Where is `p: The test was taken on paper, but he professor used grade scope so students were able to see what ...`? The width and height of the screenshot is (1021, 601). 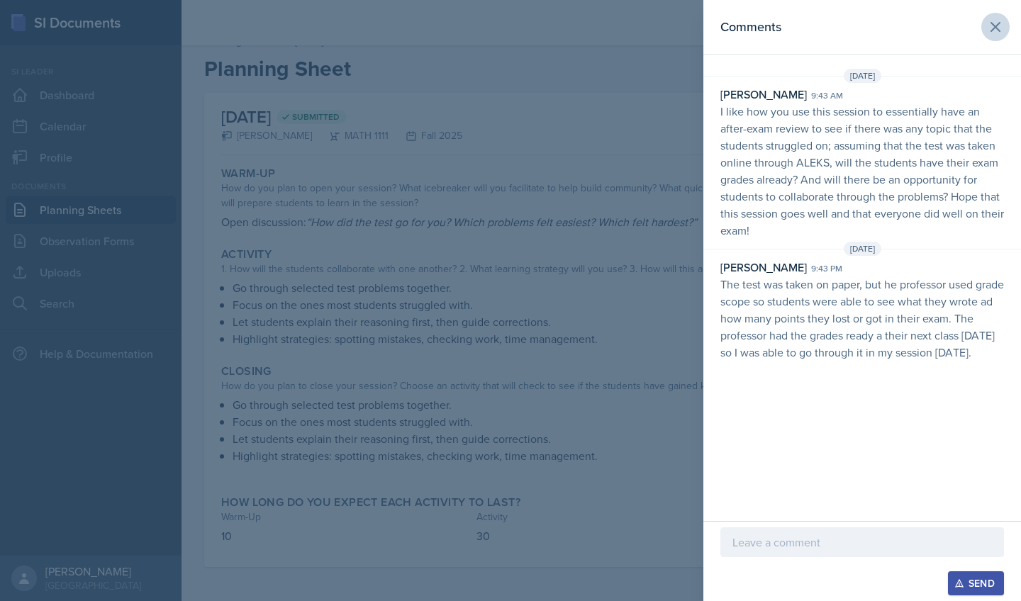
p: The test was taken on paper, but he professor used grade scope so students were able to see what ... is located at coordinates (862, 318).